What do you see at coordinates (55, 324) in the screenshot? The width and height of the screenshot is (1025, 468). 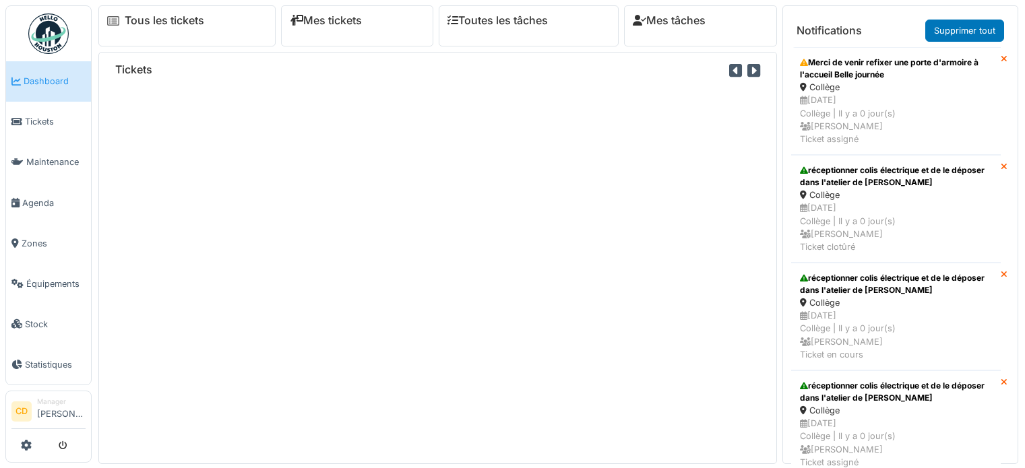 I see `span: Stock` at bounding box center [55, 324].